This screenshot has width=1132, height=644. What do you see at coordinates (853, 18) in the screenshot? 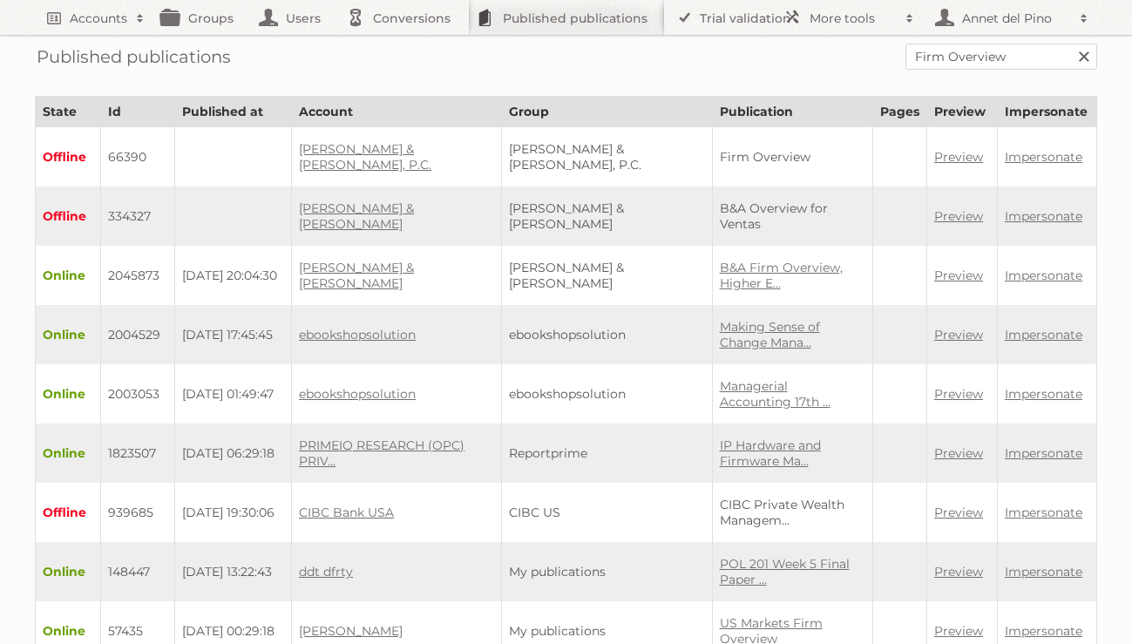
I see `h2: More tools` at bounding box center [853, 18].